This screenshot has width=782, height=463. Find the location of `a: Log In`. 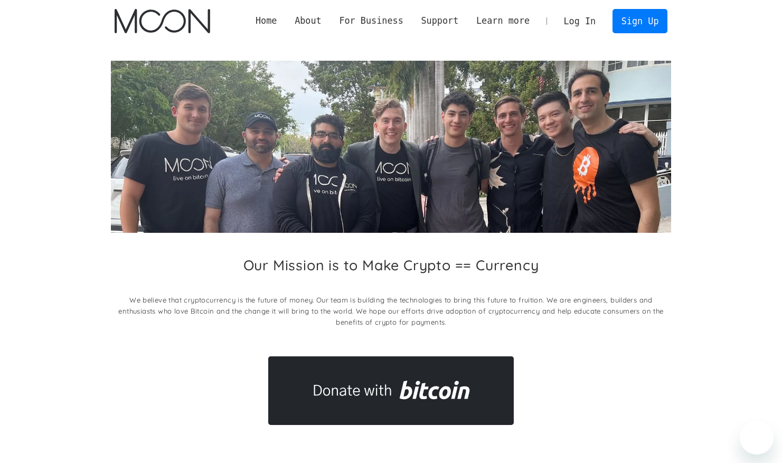

a: Log In is located at coordinates (580, 21).